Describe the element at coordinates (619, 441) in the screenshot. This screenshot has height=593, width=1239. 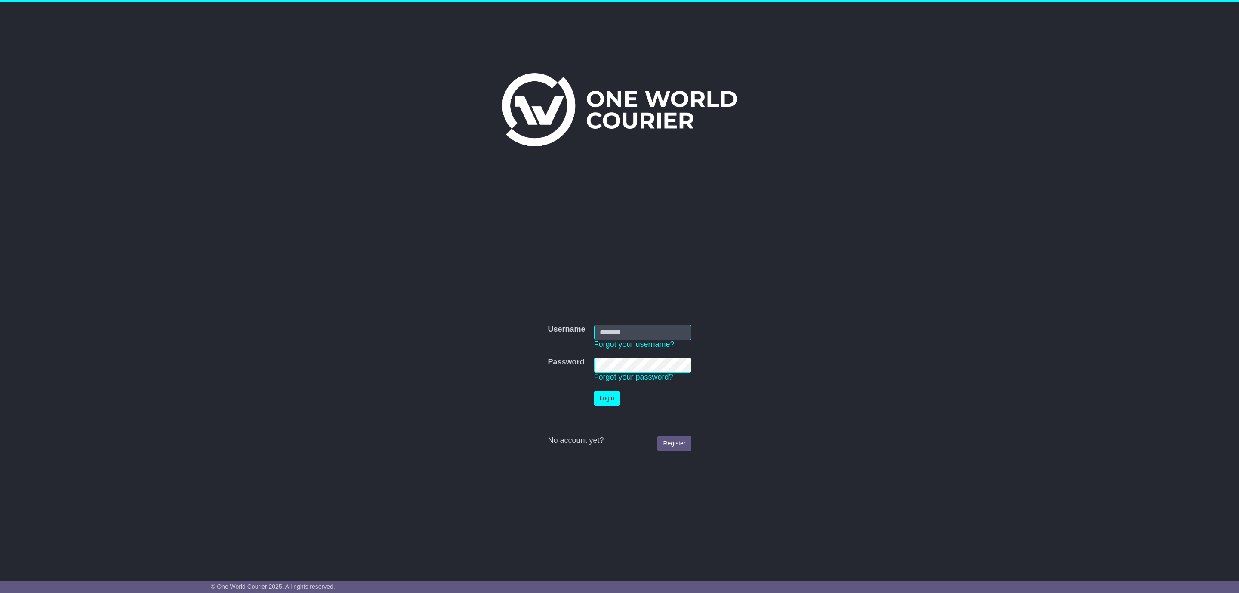
I see `div: No account yet?` at that location.